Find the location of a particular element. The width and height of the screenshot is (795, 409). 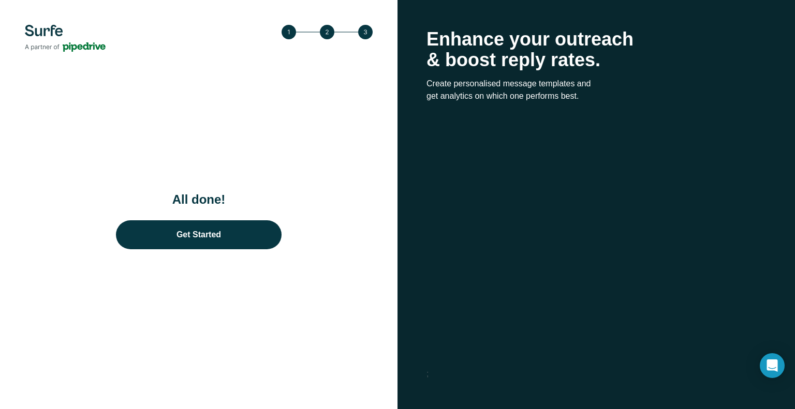

img: Step 3 is located at coordinates (327, 32).